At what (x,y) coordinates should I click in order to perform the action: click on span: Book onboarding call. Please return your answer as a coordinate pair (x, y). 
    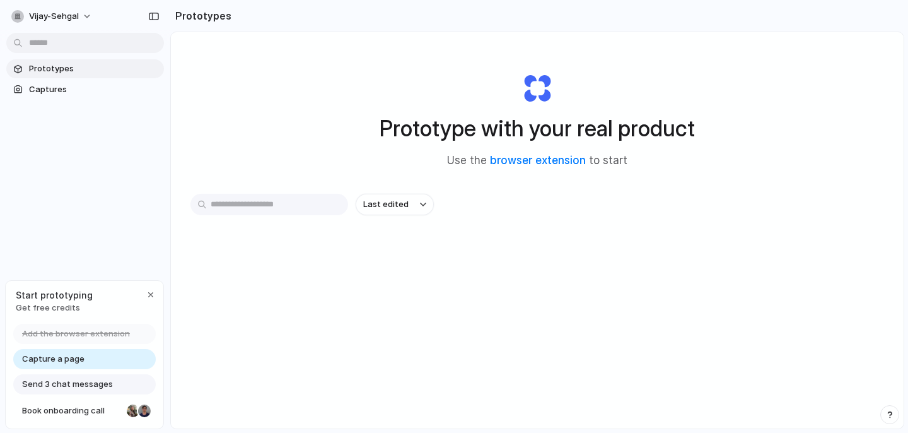
    Looking at the image, I should click on (72, 411).